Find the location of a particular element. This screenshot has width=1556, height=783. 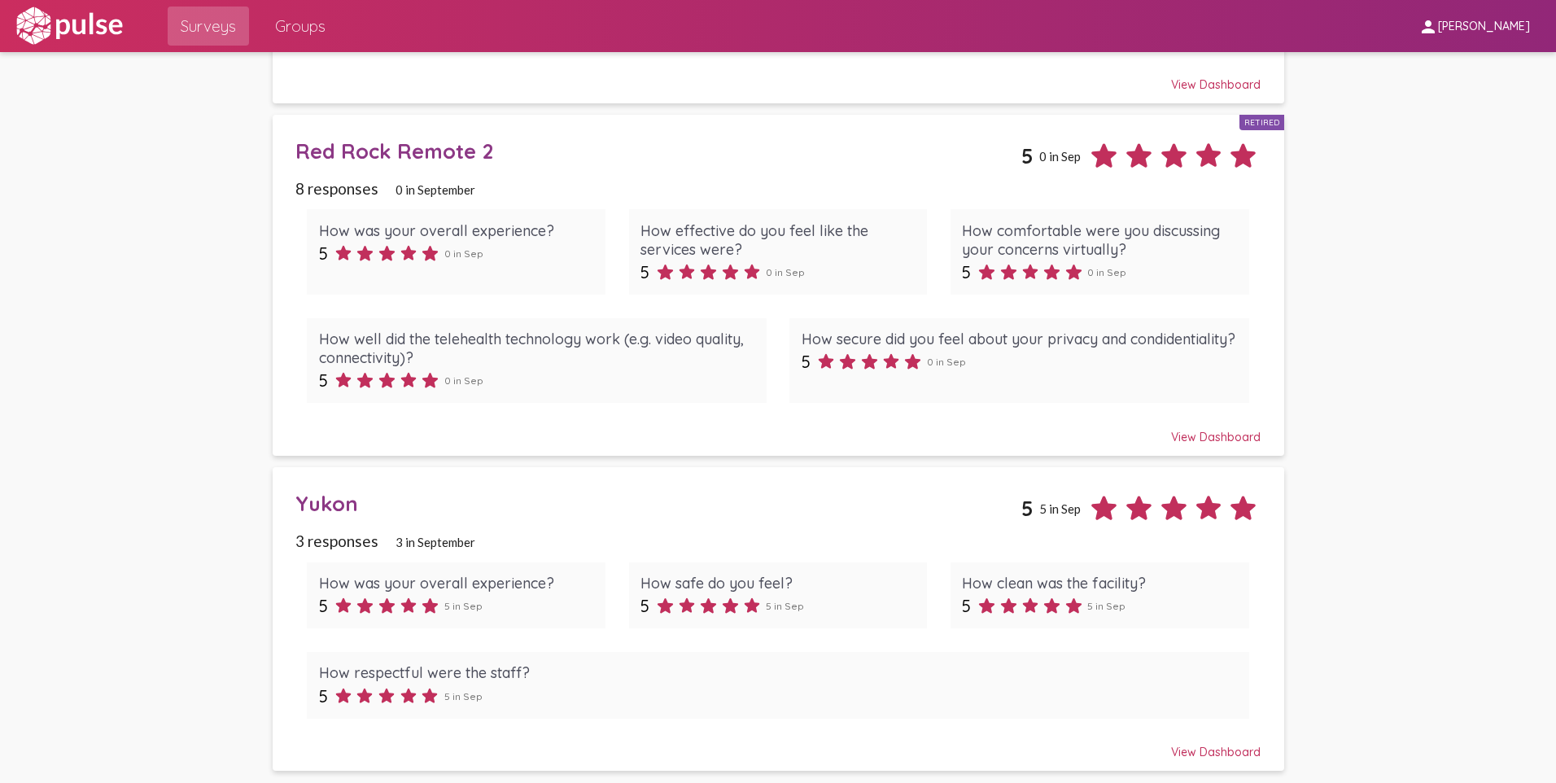

div: How comfortable were you discussing your concerns virtually? is located at coordinates (1100, 240).